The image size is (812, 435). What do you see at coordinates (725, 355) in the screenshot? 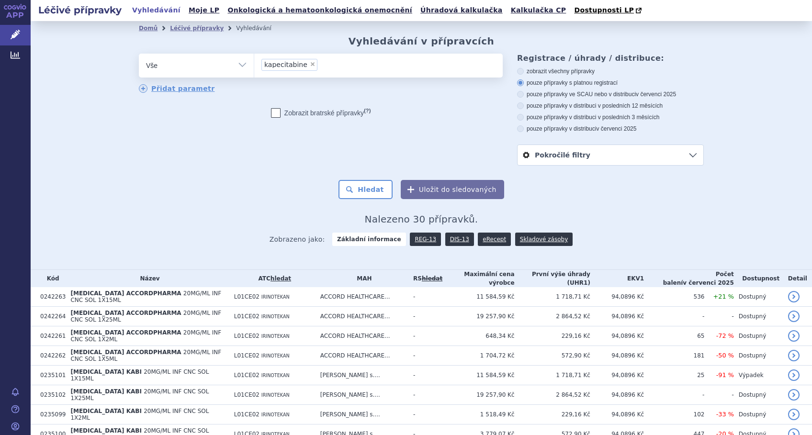
I see `span: -50 %` at bounding box center [725, 355].